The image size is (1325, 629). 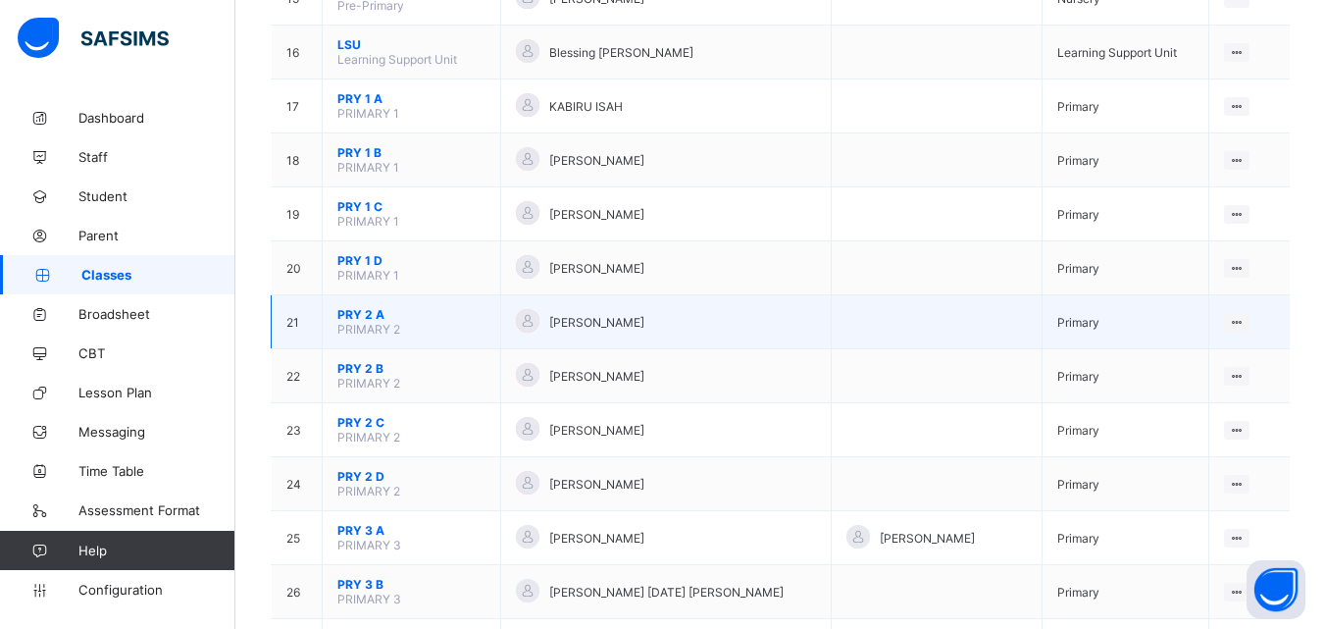 What do you see at coordinates (297, 484) in the screenshot?
I see `td: 24` at bounding box center [297, 484].